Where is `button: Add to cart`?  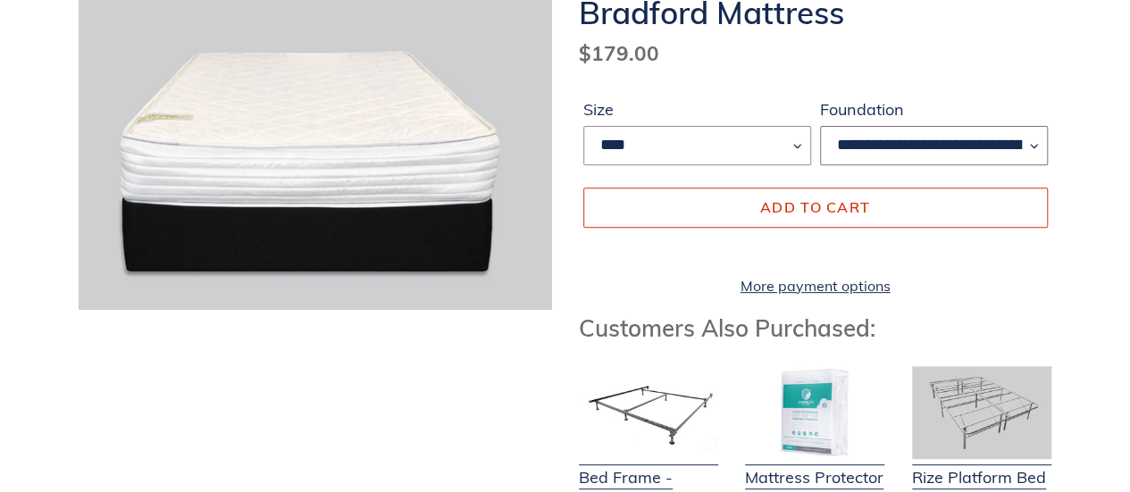 button: Add to cart is located at coordinates (816, 207).